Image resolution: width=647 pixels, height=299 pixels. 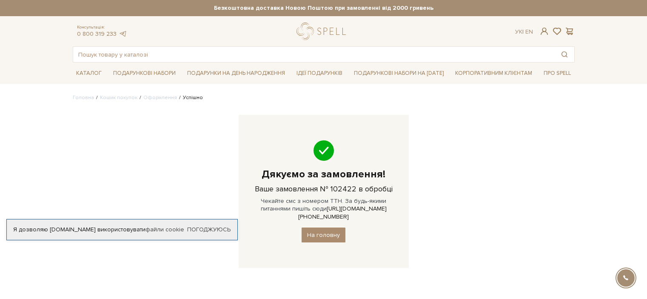 What do you see at coordinates (557, 73) in the screenshot?
I see `a: Про Spell` at bounding box center [557, 73].